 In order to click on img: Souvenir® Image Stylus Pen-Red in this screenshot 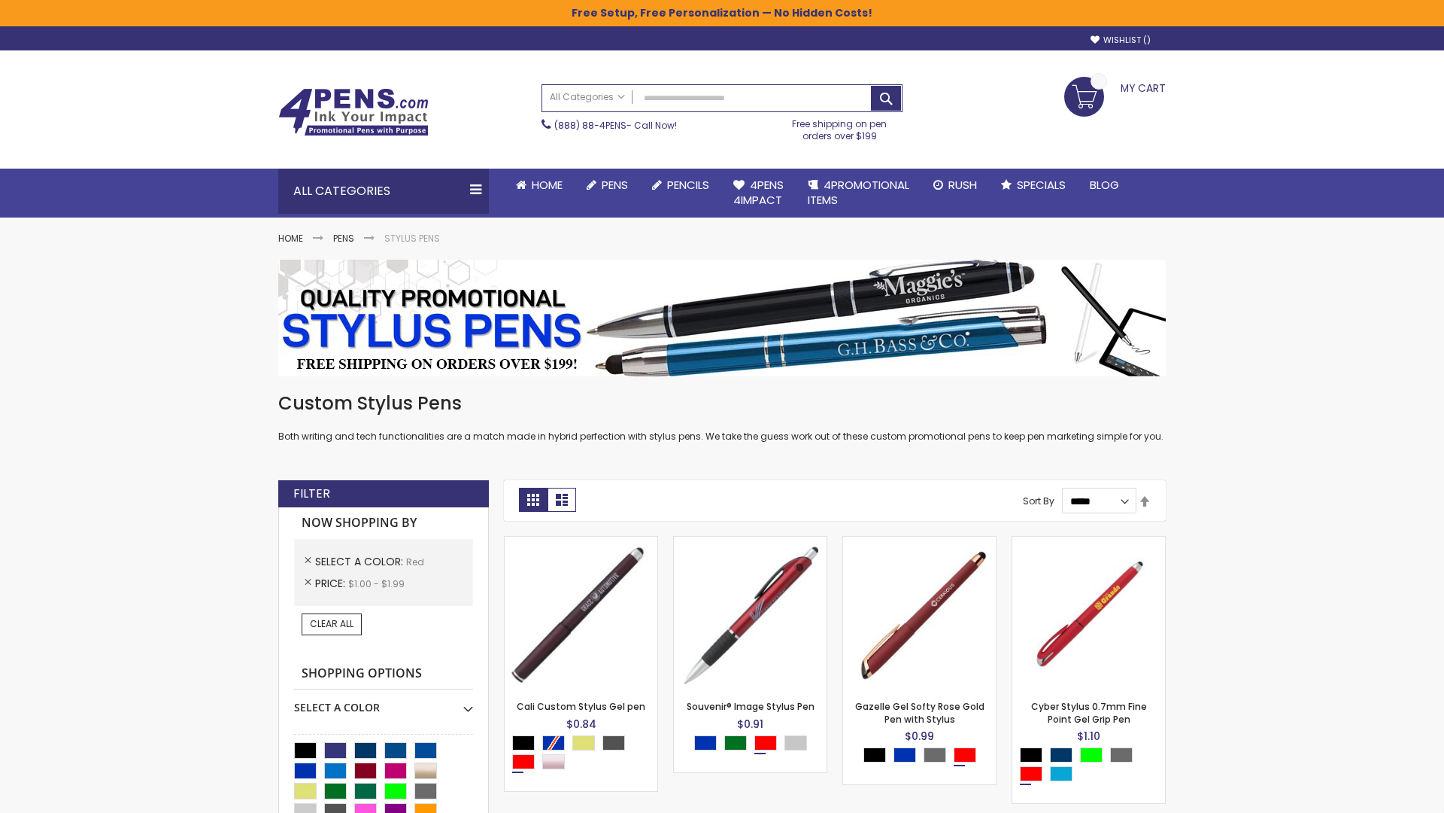, I will do `click(750, 612)`.